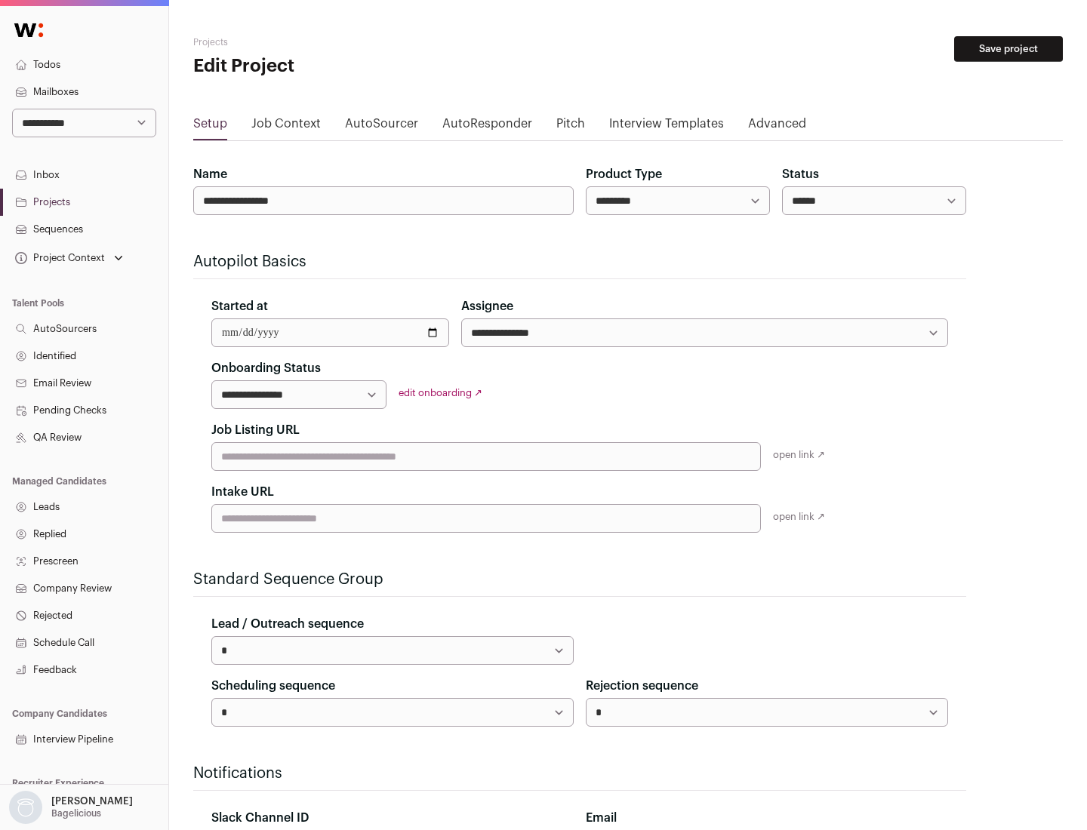 Image resolution: width=1087 pixels, height=830 pixels. Describe the element at coordinates (286, 127) in the screenshot. I see `a: Job Context` at that location.